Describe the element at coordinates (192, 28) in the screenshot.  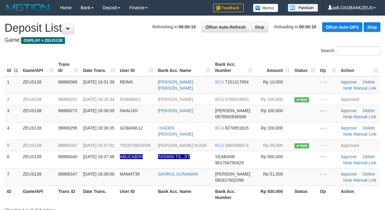
I see `h1: Deposit List` at that location.